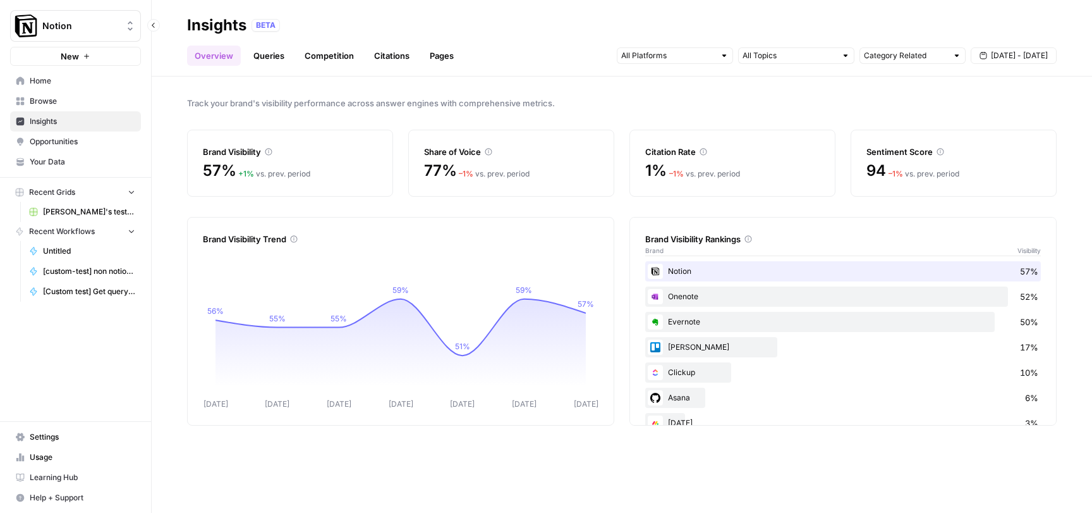 The width and height of the screenshot is (1092, 513). Describe the element at coordinates (75, 142) in the screenshot. I see `a: Opportunities` at that location.